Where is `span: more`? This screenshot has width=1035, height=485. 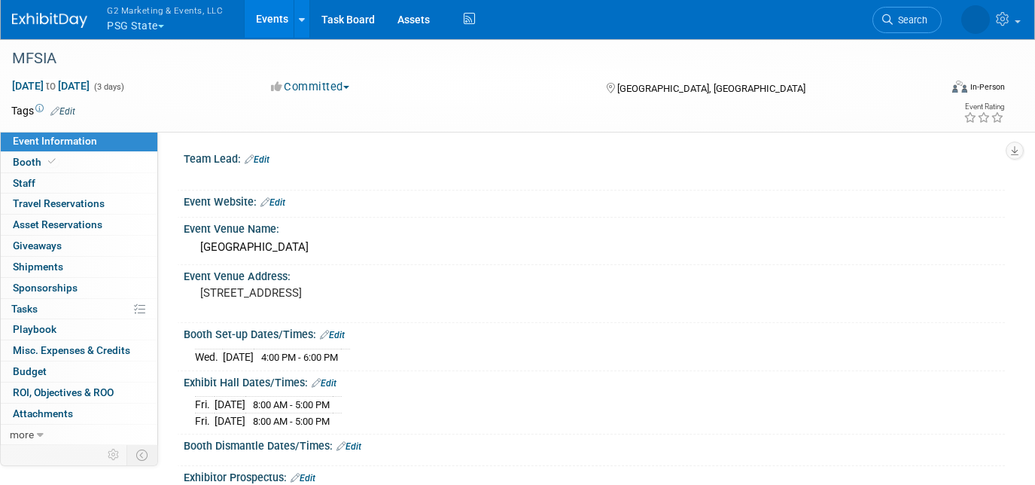
span: more is located at coordinates (22, 434).